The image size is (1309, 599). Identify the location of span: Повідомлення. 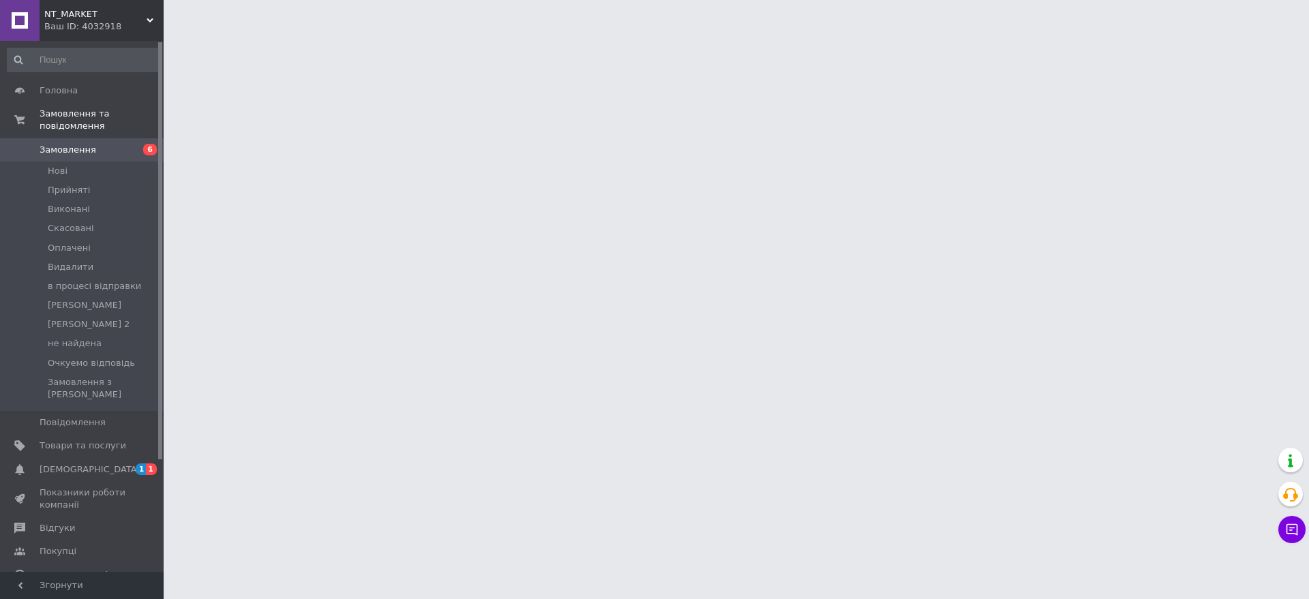
(72, 423).